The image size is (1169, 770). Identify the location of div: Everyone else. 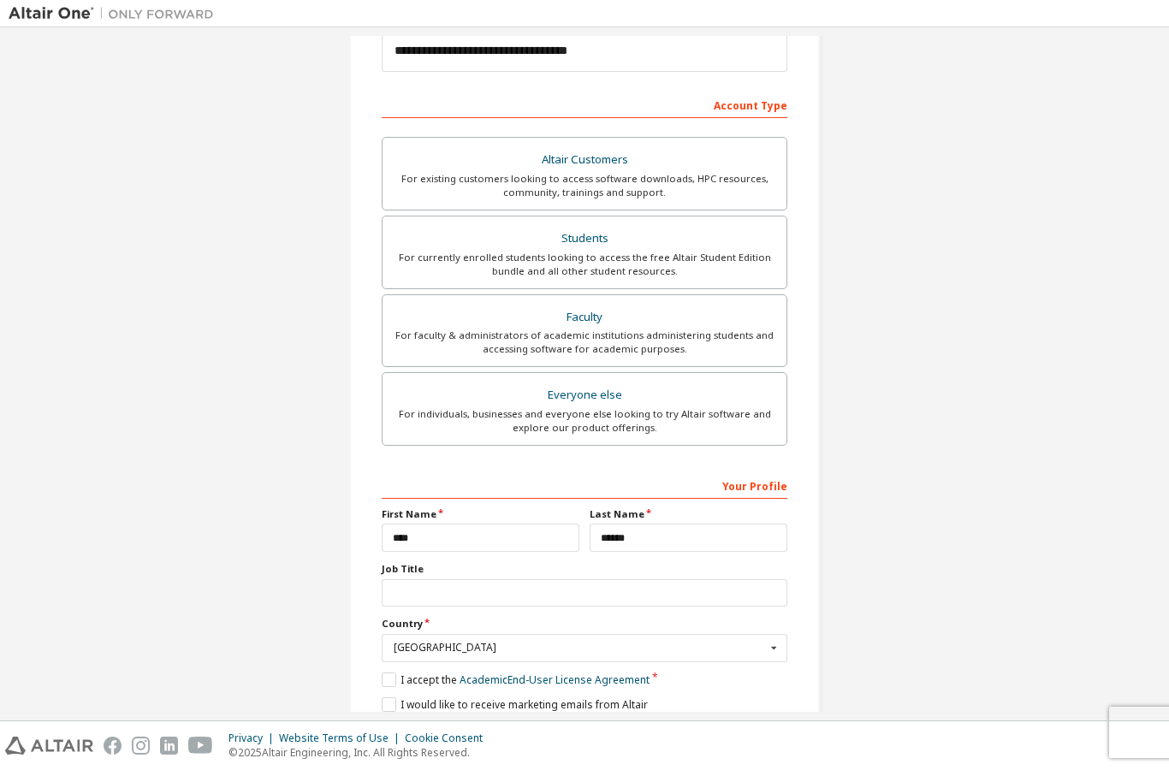
(585, 396).